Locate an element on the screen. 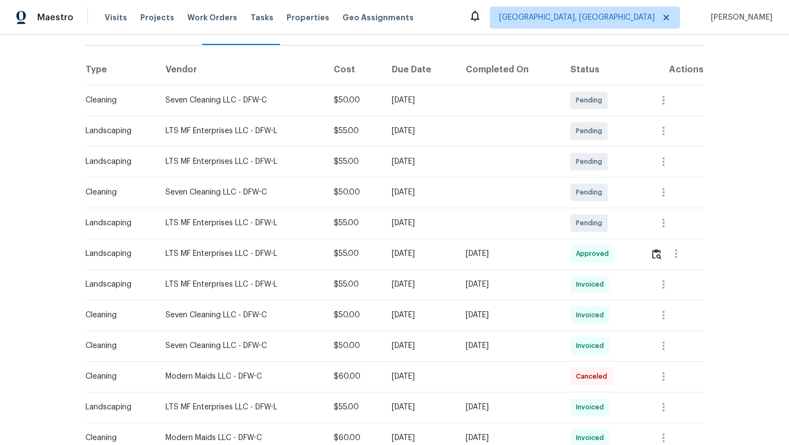 This screenshot has width=789, height=445. span: Properties is located at coordinates (308, 18).